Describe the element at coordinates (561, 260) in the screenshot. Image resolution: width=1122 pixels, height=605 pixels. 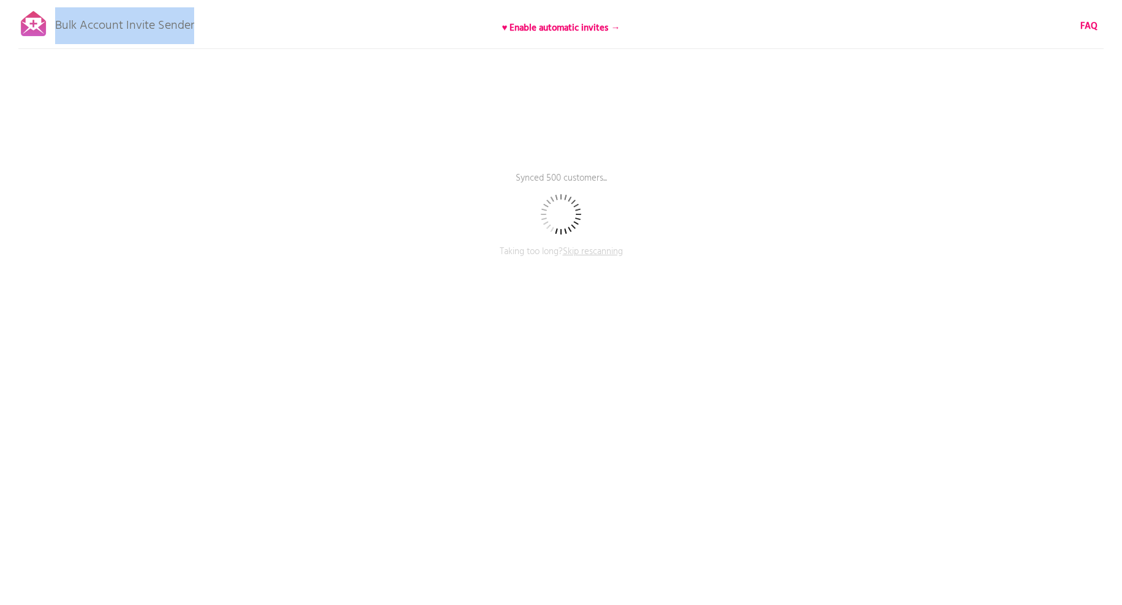
I see `p: Taking too long?` at that location.